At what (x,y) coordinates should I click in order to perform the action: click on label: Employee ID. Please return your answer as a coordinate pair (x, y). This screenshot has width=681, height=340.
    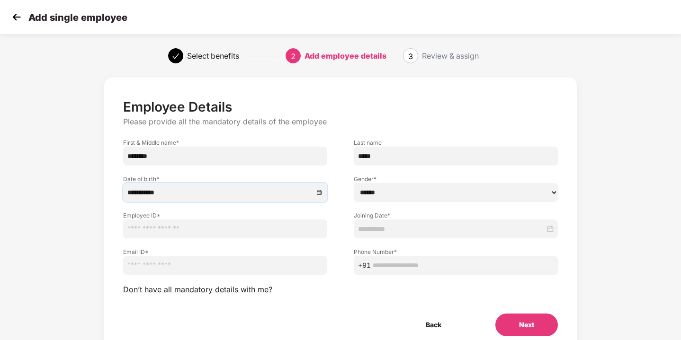
    Looking at the image, I should click on (225, 215).